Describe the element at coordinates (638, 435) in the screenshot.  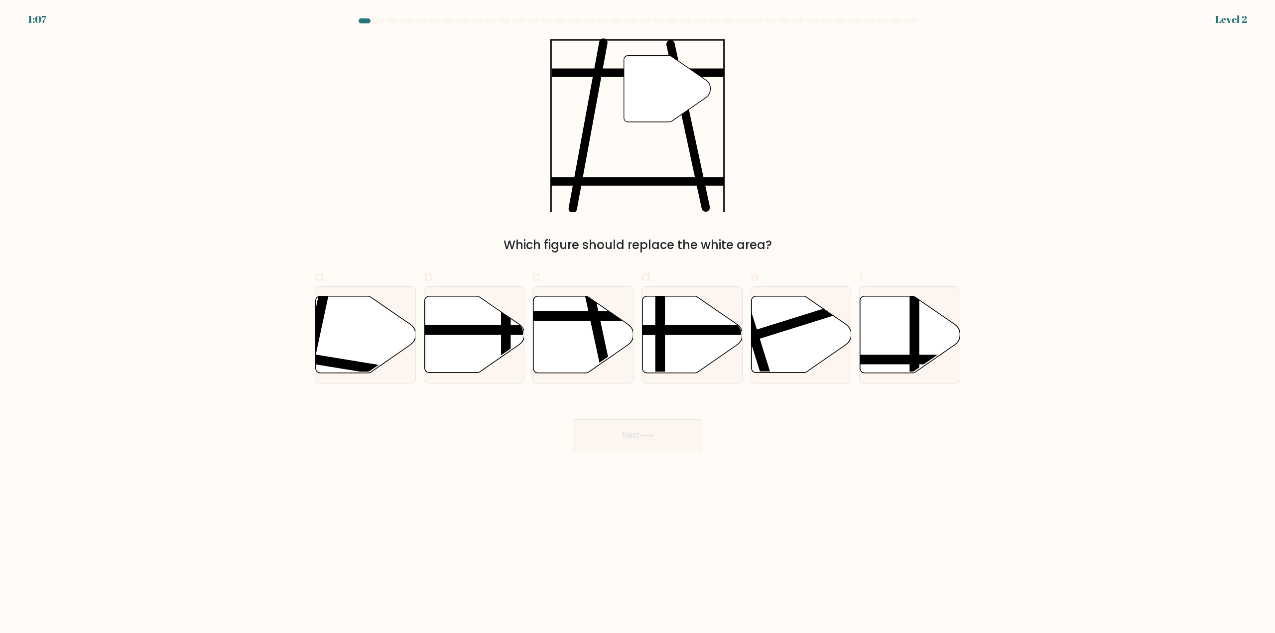
I see `button: Next` at that location.